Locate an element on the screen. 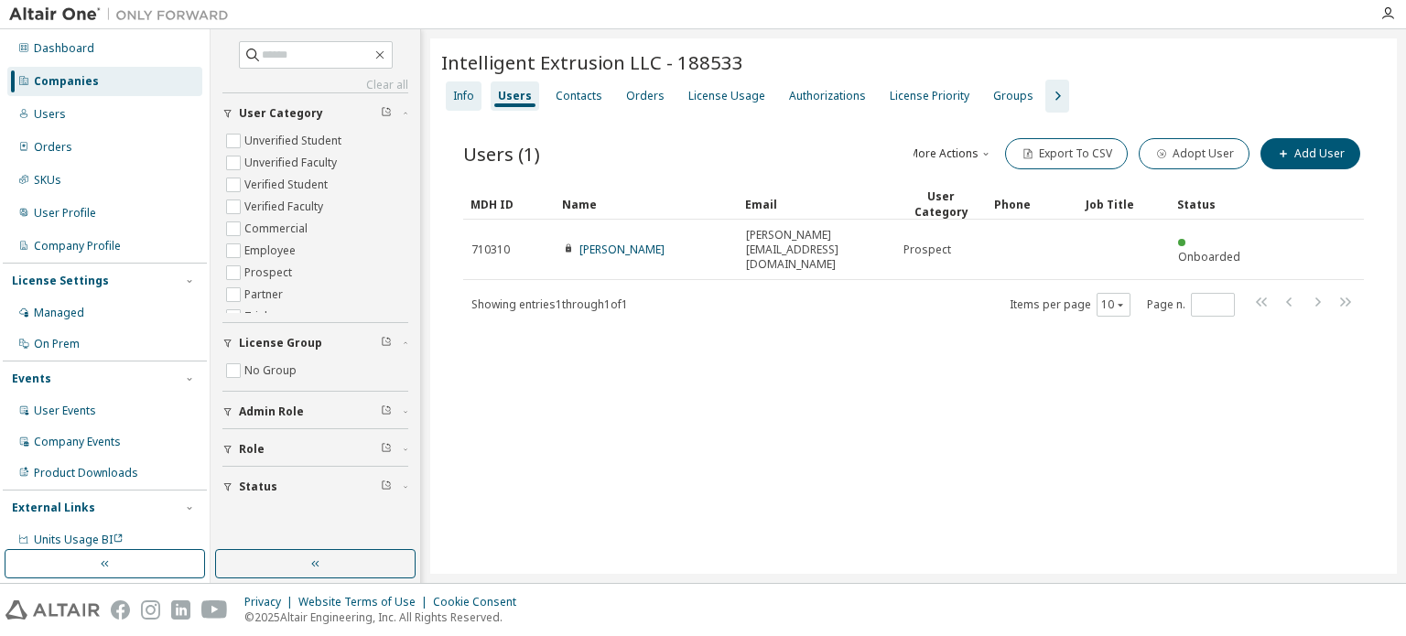 The width and height of the screenshot is (1406, 636). span: Showing entries 1 through 1 of 1 is located at coordinates (549, 304).